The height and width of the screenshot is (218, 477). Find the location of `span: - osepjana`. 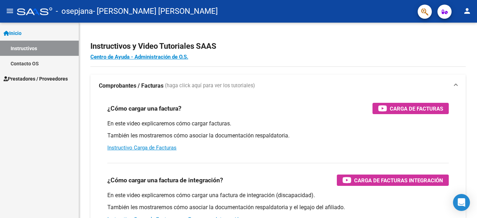

span: - osepjana is located at coordinates (74, 11).